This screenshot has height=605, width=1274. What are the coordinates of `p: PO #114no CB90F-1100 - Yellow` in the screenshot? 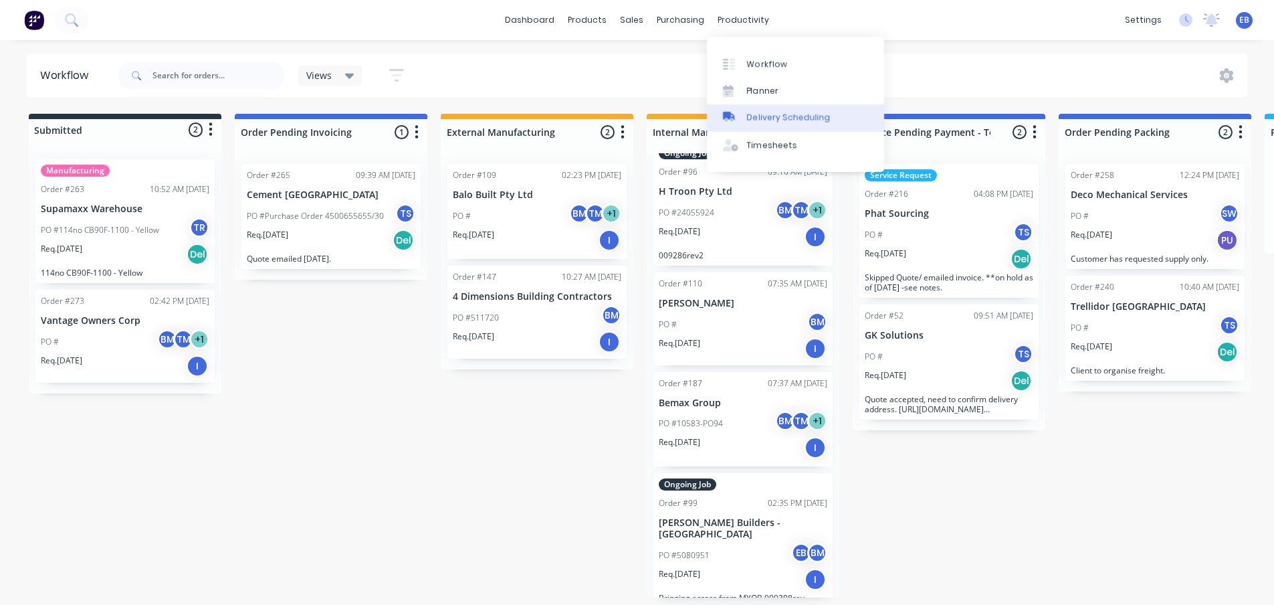 It's located at (100, 230).